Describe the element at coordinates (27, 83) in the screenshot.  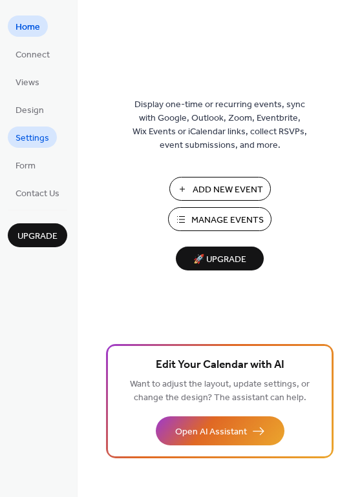
I see `span: Views` at that location.